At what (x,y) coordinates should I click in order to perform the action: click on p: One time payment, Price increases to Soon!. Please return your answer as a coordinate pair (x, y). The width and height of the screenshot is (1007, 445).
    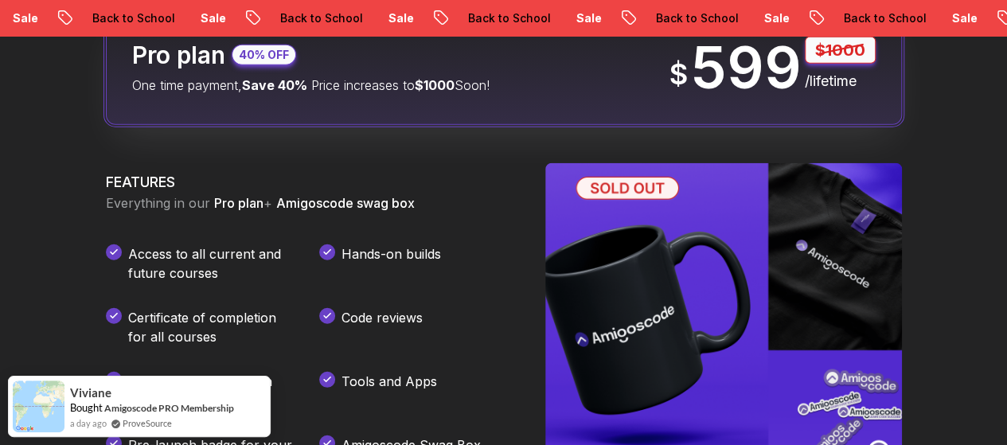
    Looking at the image, I should click on (311, 85).